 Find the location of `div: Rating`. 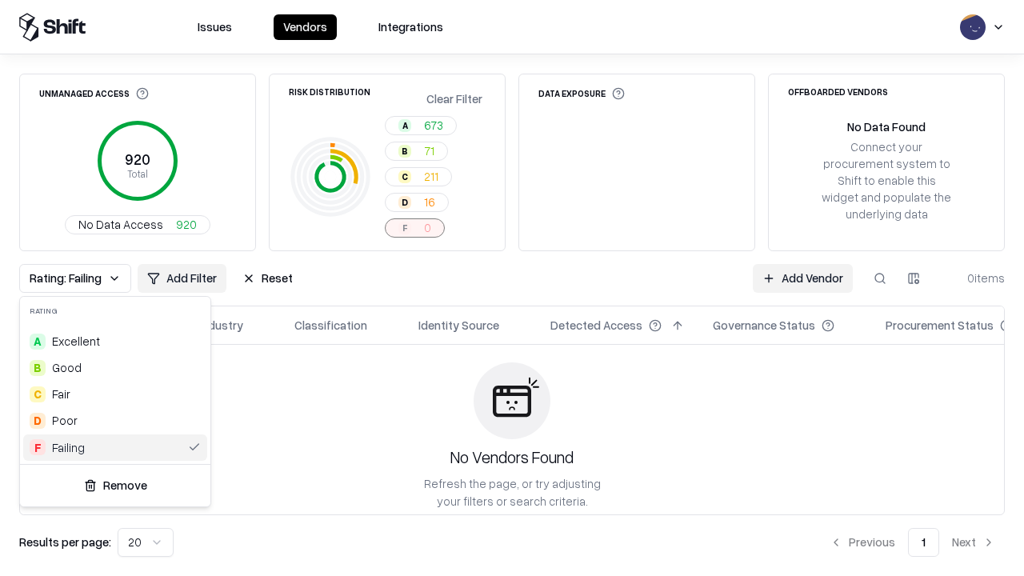

div: Rating is located at coordinates (115, 310).